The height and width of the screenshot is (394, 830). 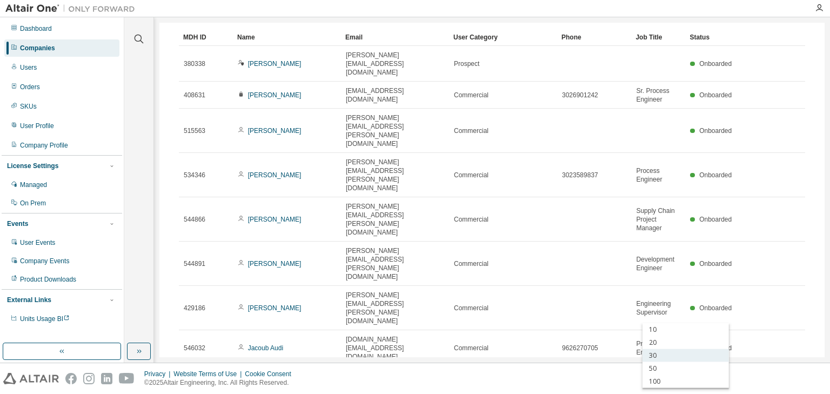 I want to click on span: 544866, so click(x=195, y=219).